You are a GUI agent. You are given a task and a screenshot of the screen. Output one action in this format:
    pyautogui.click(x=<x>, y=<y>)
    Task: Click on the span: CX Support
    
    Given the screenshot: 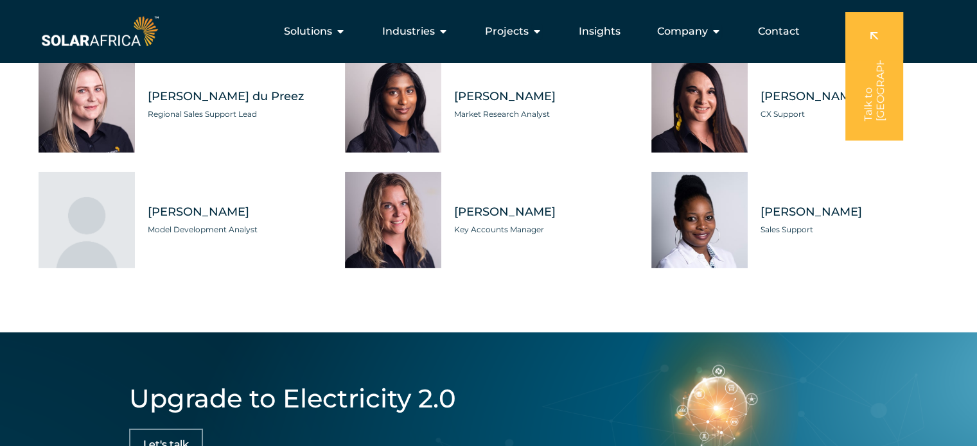 What is the action you would take?
    pyautogui.click(x=849, y=114)
    